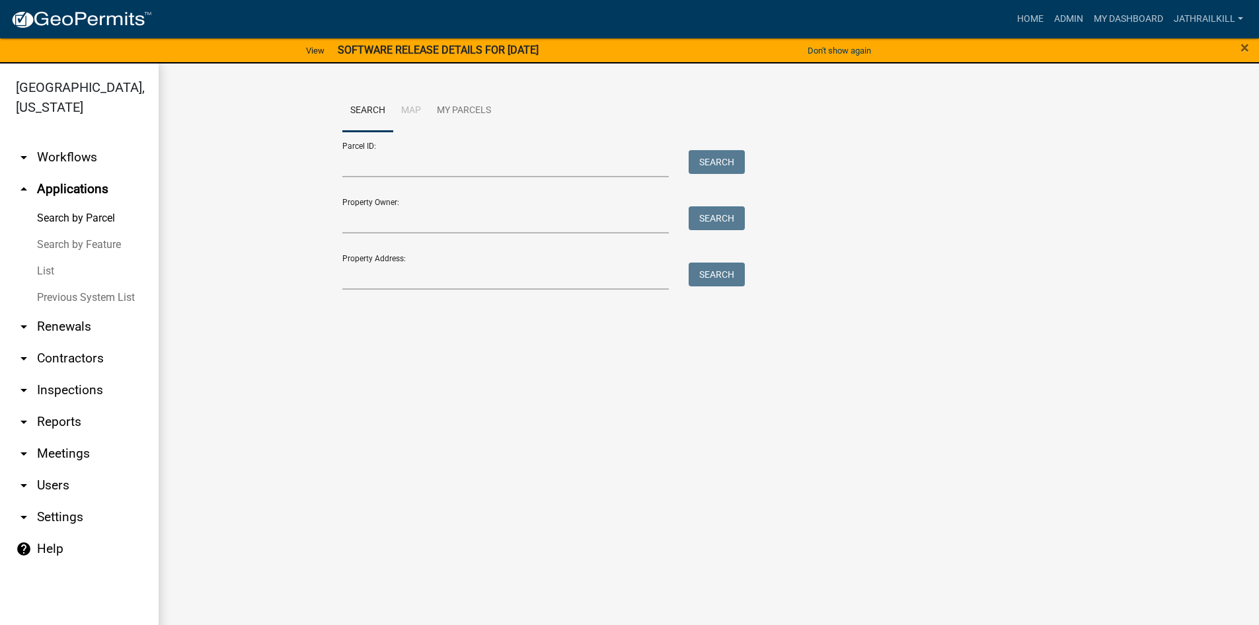 Image resolution: width=1259 pixels, height=625 pixels. I want to click on button: Don't show again, so click(840, 50).